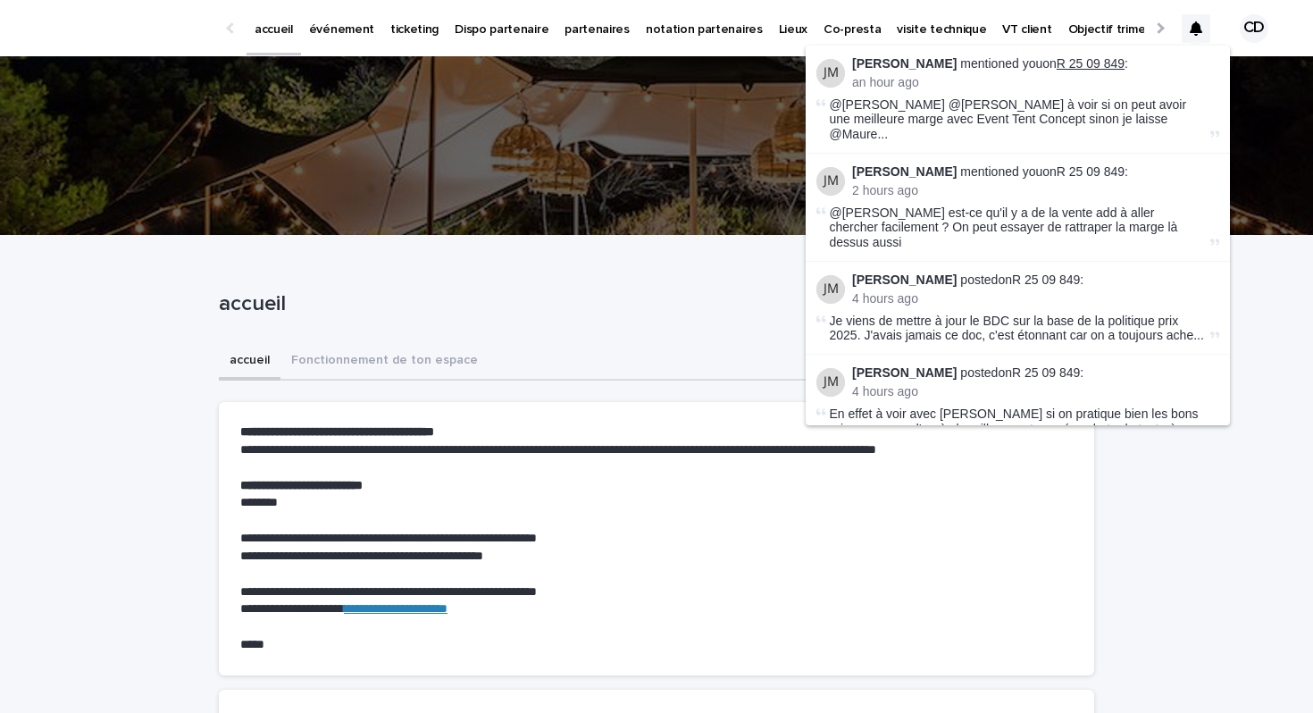  I want to click on p: an hour ago, so click(1035, 82).